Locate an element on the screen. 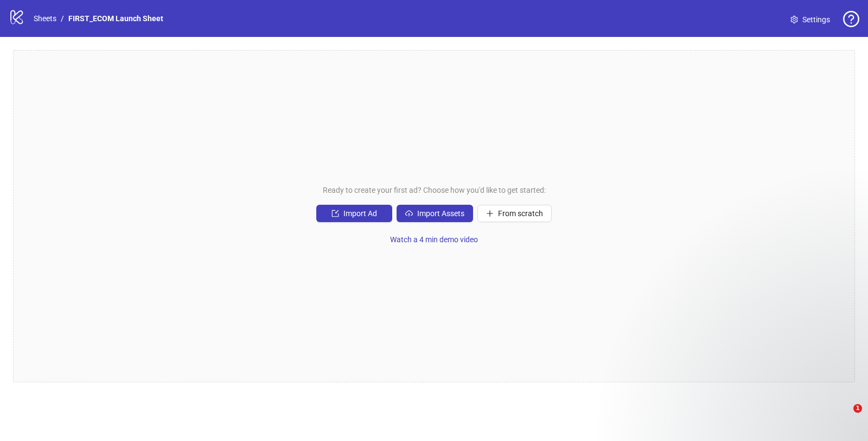 This screenshot has height=441, width=868. button: Import Ad is located at coordinates (354, 213).